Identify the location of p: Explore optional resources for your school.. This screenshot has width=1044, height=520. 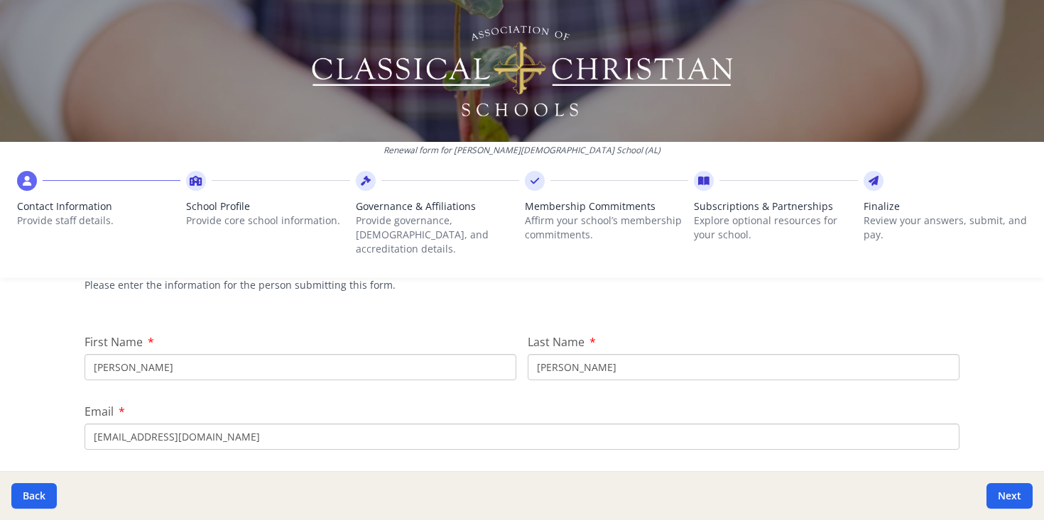
(775, 228).